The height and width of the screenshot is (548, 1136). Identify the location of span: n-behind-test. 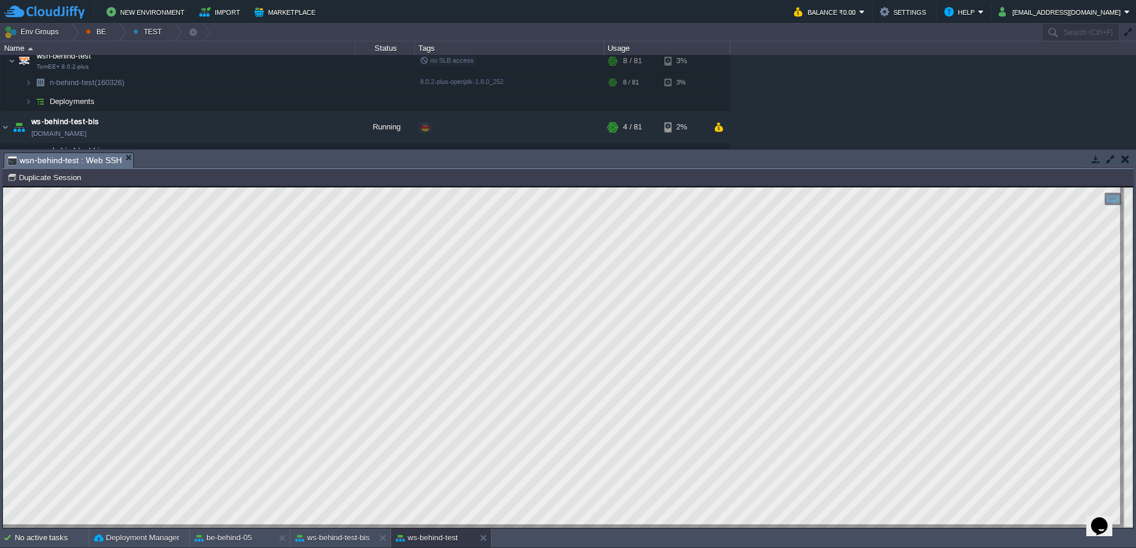
(87, 82).